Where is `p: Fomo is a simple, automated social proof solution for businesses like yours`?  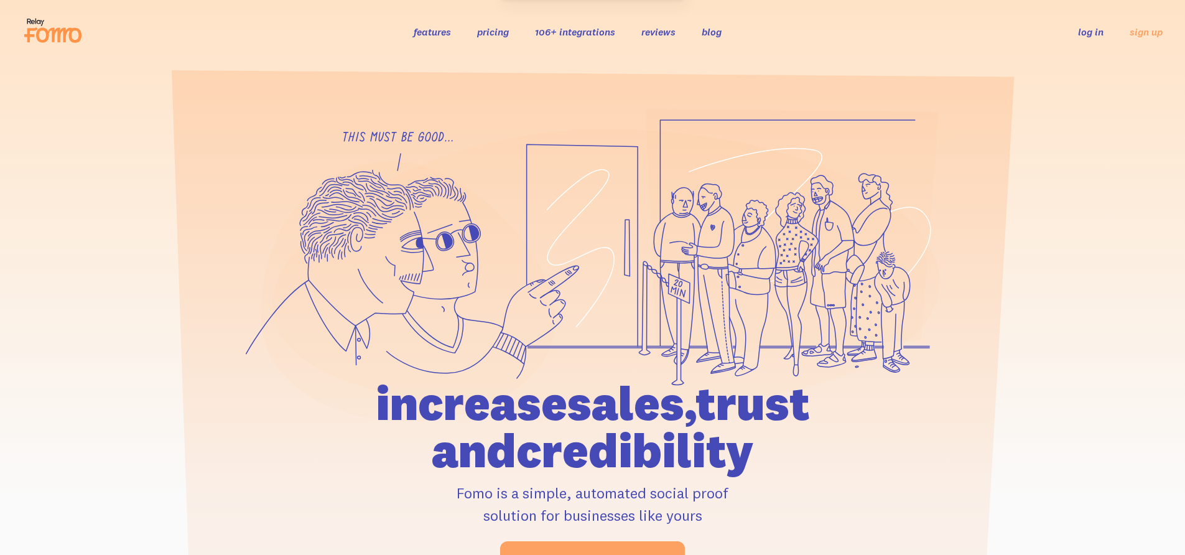
p: Fomo is a simple, automated social proof solution for businesses like yours is located at coordinates (593, 504).